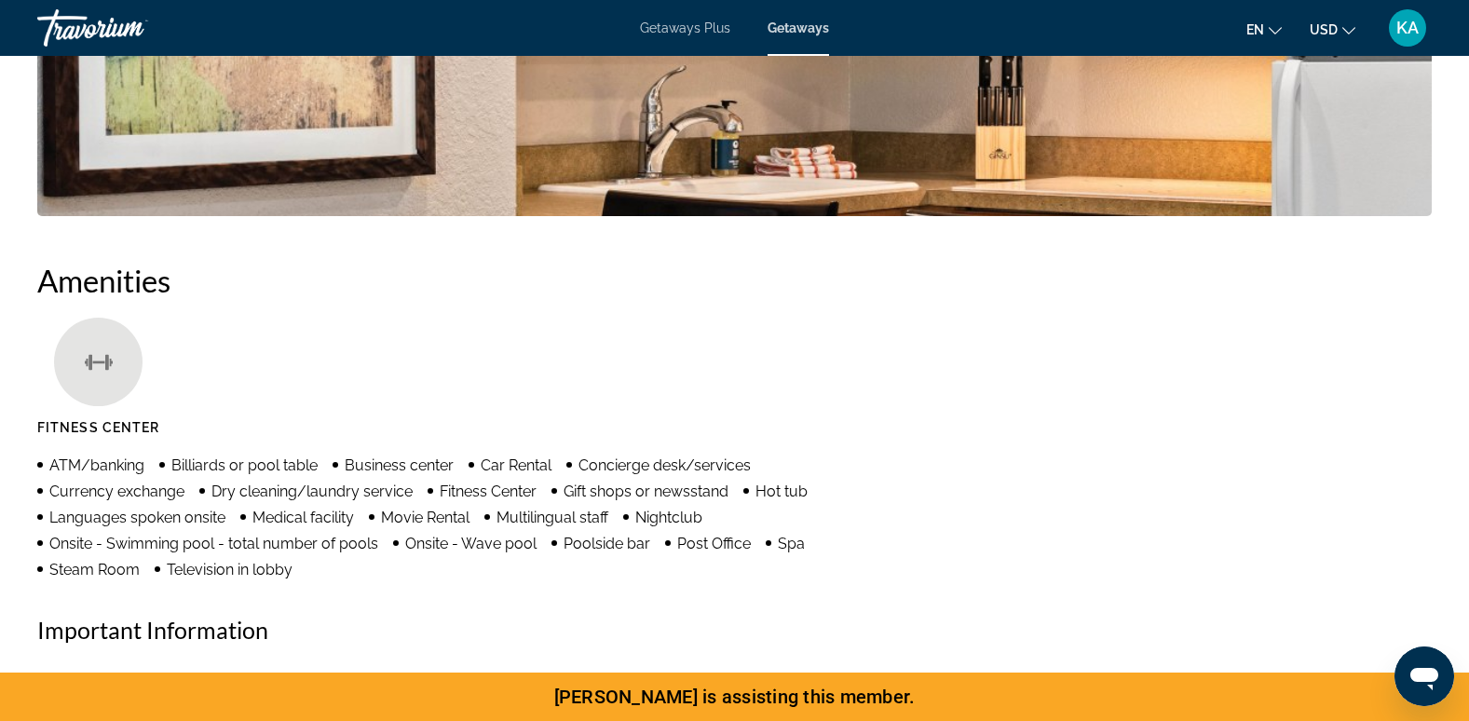 The width and height of the screenshot is (1469, 721). What do you see at coordinates (1264, 29) in the screenshot?
I see `button: Change language` at bounding box center [1264, 29].